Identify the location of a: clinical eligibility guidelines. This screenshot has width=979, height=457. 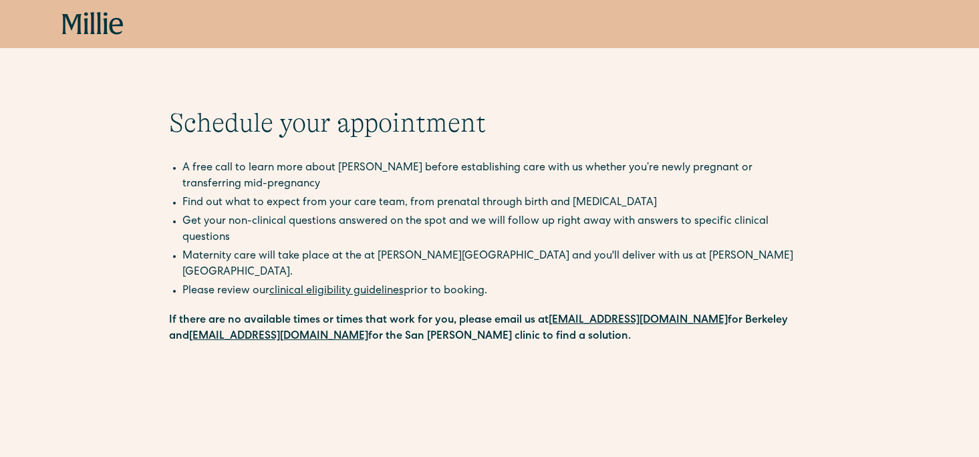
(336, 291).